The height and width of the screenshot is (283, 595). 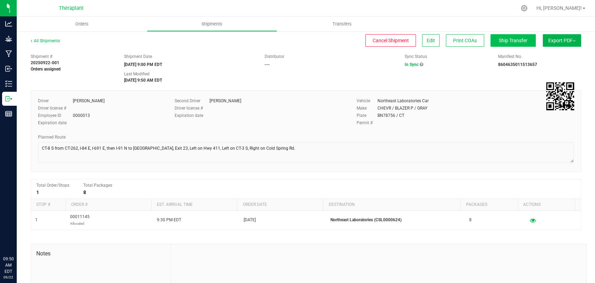 I want to click on th: Destination, so click(x=391, y=205).